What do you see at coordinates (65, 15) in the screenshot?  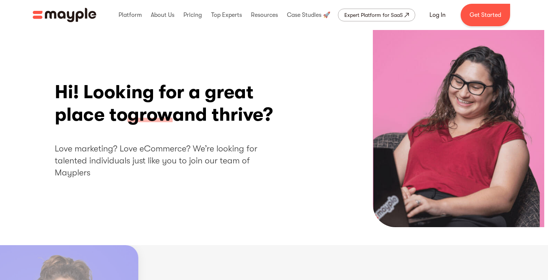 I see `img: Mayple logo` at bounding box center [65, 15].